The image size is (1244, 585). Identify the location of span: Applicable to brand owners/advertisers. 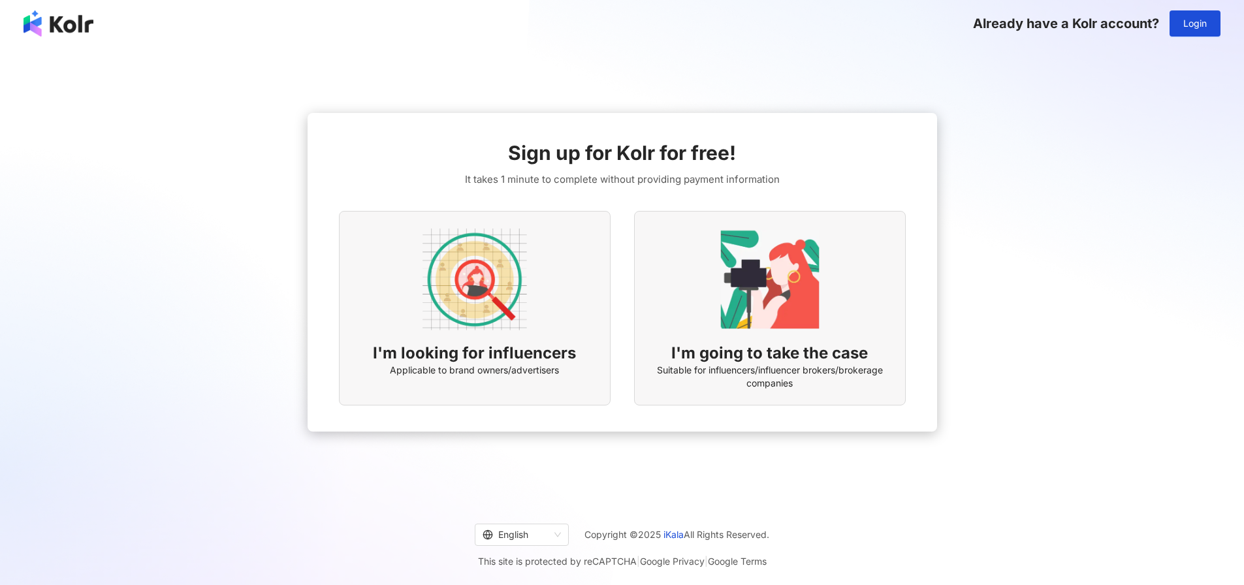
(474, 370).